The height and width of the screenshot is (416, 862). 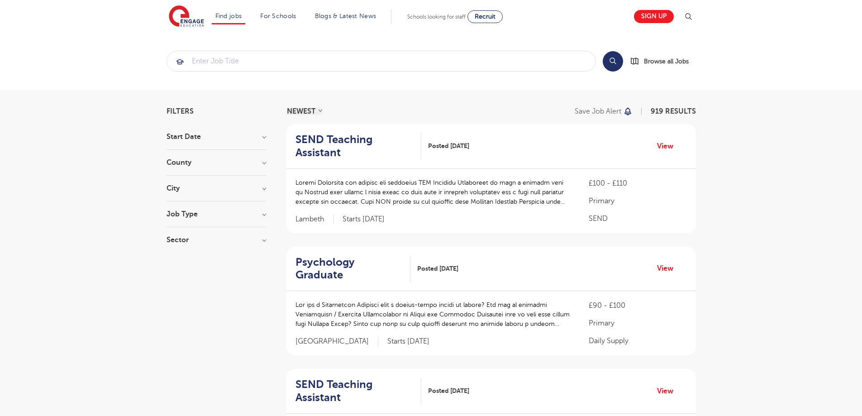 I want to click on a: For Schools, so click(x=278, y=16).